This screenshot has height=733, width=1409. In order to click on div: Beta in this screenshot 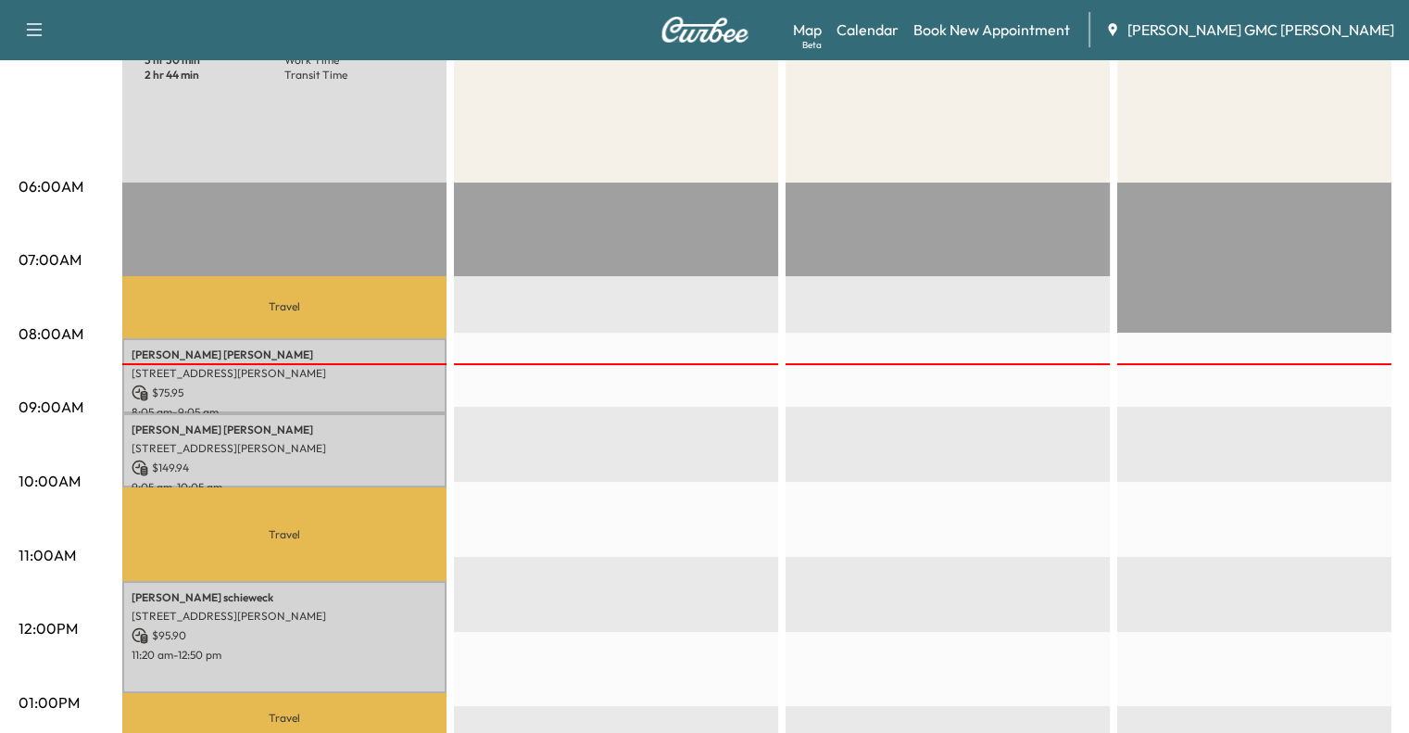, I will do `click(812, 44)`.